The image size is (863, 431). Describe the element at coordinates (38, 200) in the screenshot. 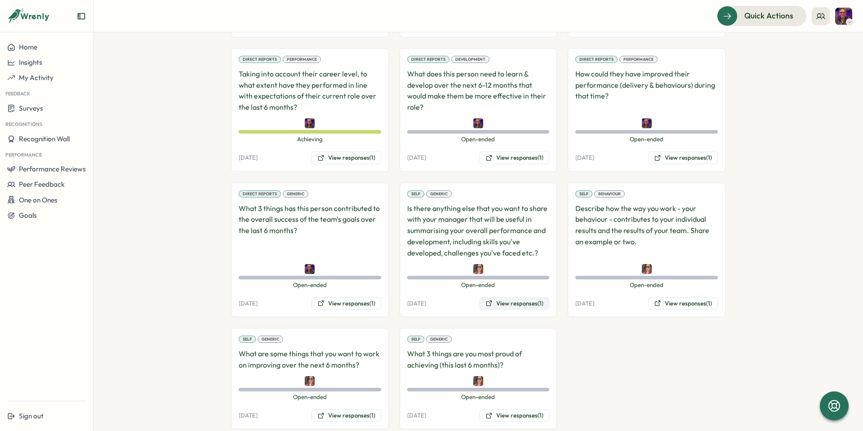

I see `span: One on Ones` at that location.